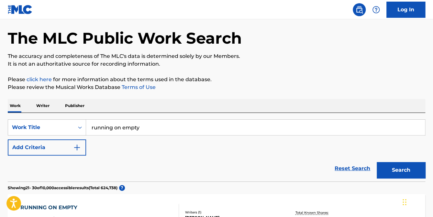 This screenshot has height=217, width=433. What do you see at coordinates (15, 106) in the screenshot?
I see `p: Work` at bounding box center [15, 106].